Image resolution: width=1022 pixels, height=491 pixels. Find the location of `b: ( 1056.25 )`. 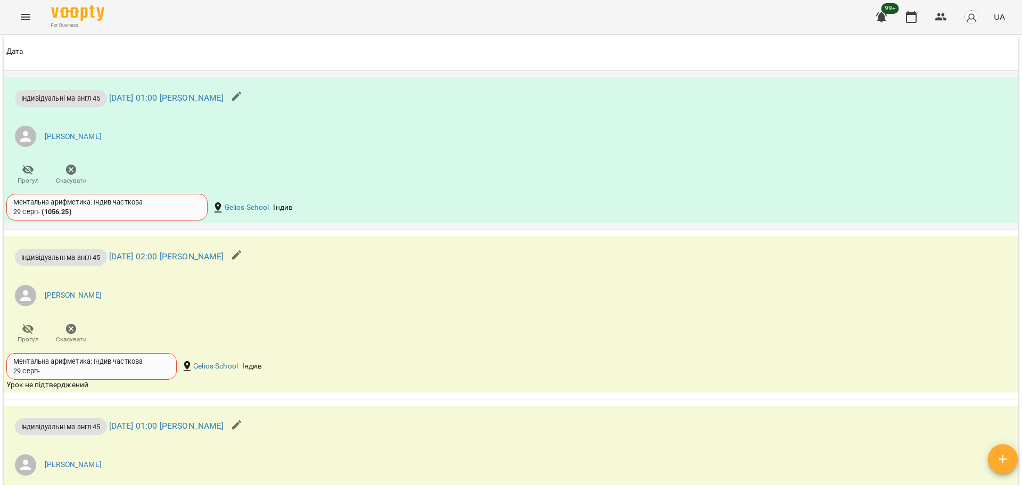

b: ( 1056.25 ) is located at coordinates (56, 211).